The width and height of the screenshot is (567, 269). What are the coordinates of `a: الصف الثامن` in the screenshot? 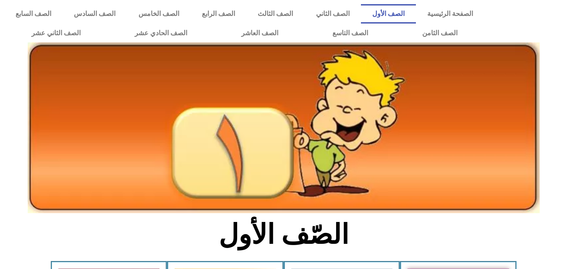 It's located at (439, 33).